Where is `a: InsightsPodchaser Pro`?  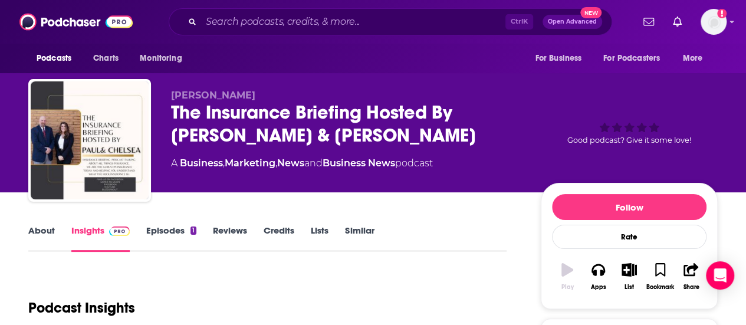 a: InsightsPodchaser Pro is located at coordinates (100, 238).